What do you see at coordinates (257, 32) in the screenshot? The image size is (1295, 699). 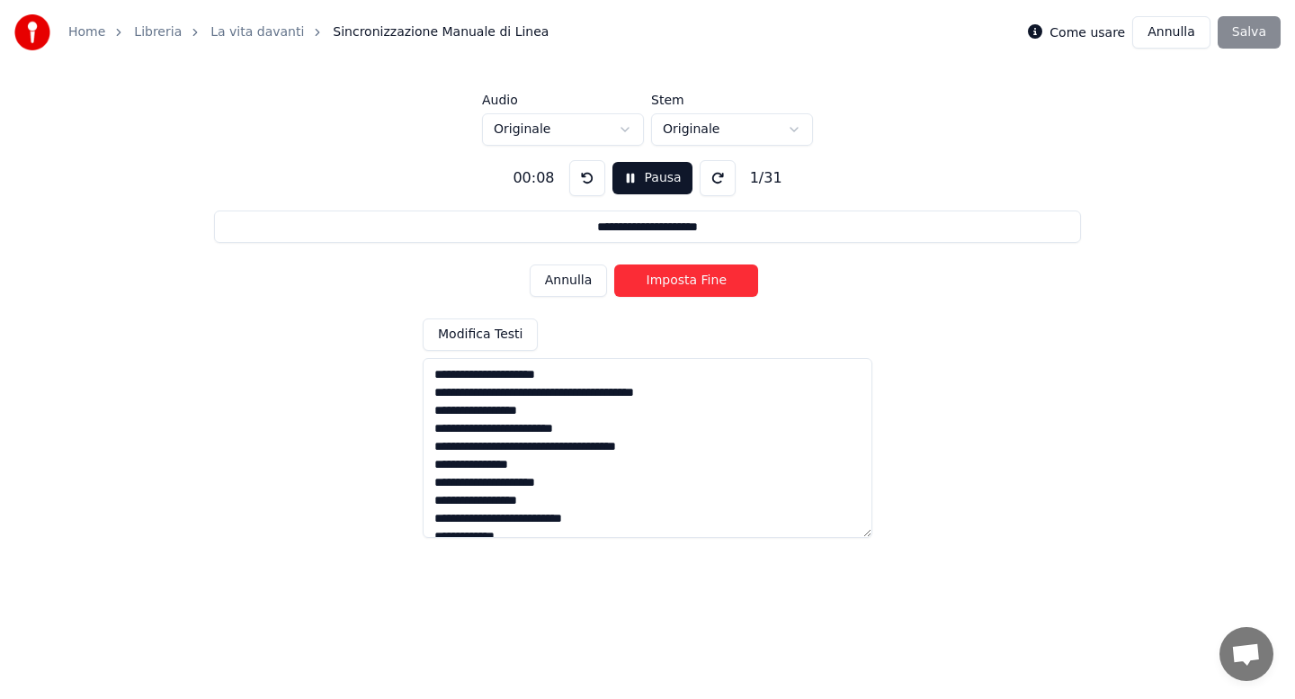 I see `a: La vita davanti` at bounding box center [257, 32].